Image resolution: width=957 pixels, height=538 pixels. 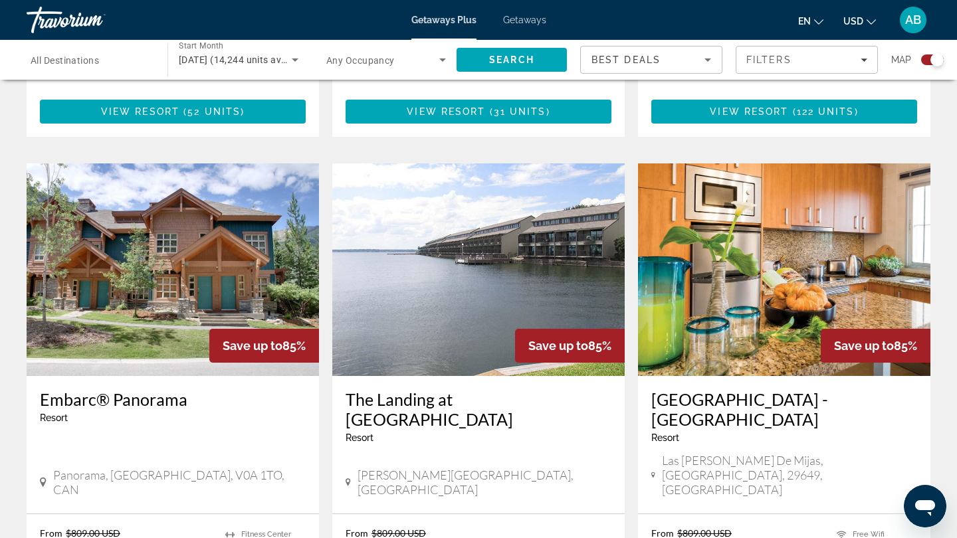 What do you see at coordinates (444, 20) in the screenshot?
I see `a: Getaways Plus` at bounding box center [444, 20].